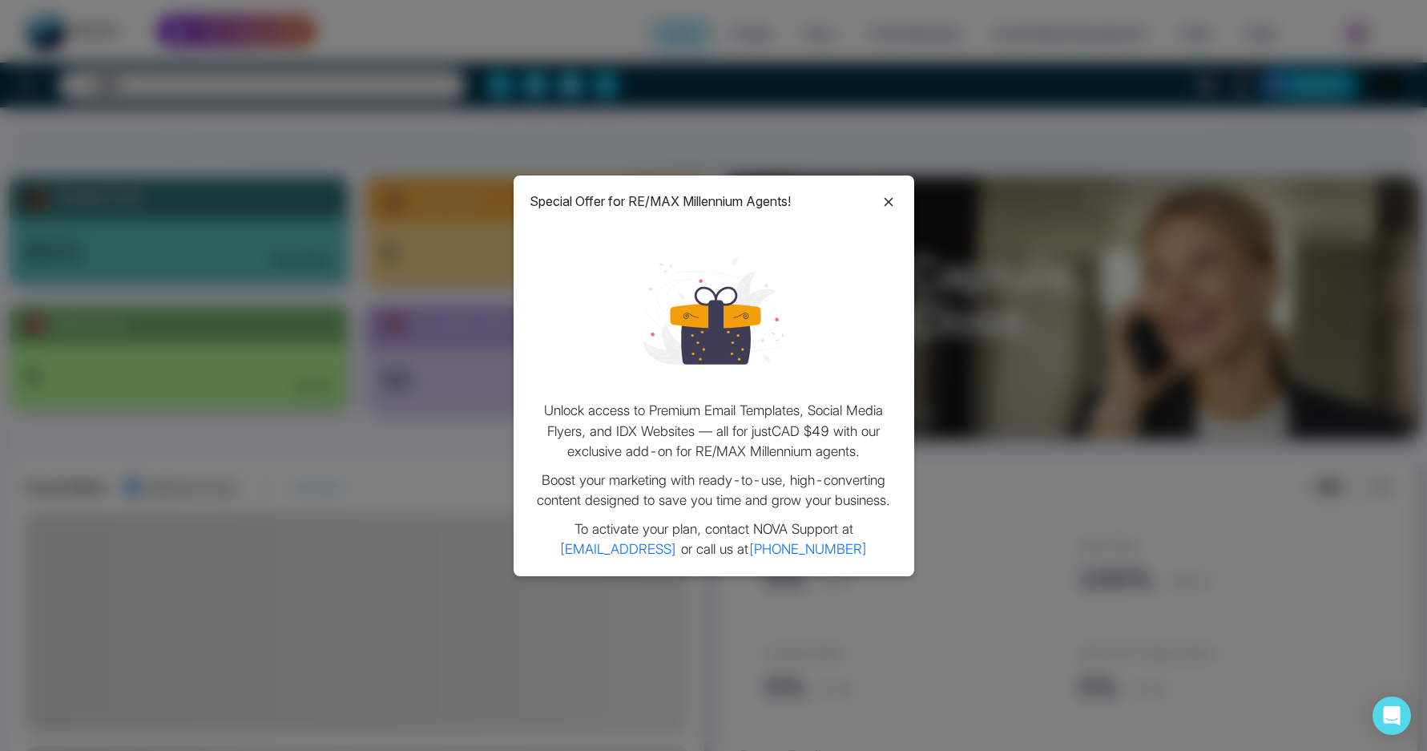  I want to click on p: Special Offer for RE/MAX Millennium Agents!, so click(660, 201).